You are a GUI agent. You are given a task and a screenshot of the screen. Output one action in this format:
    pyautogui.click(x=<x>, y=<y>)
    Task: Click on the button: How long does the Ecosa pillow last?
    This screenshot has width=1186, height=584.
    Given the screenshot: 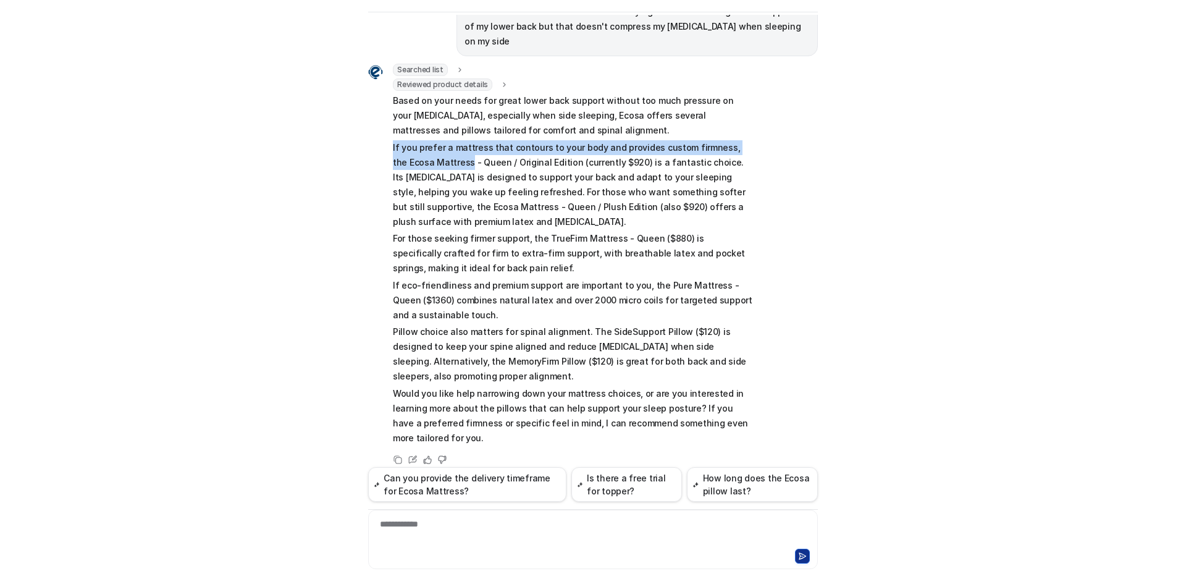 What is the action you would take?
    pyautogui.click(x=752, y=484)
    